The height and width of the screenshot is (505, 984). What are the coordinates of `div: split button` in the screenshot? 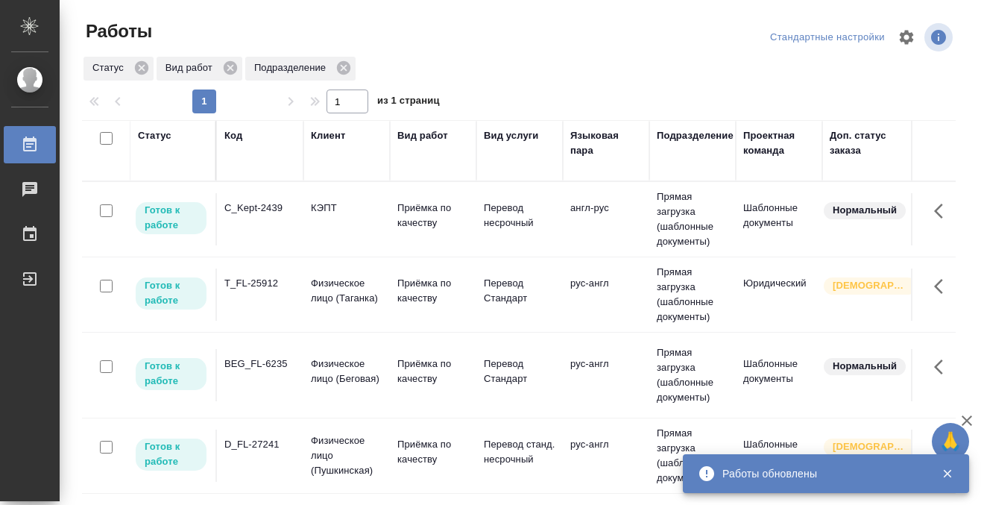 It's located at (827, 37).